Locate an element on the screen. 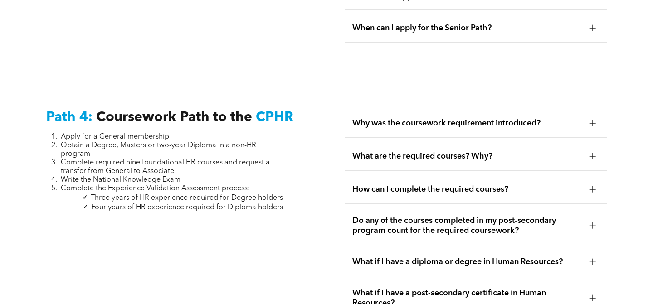 Image resolution: width=653 pixels, height=304 pixels. span: Apply for a General membership is located at coordinates (115, 137).